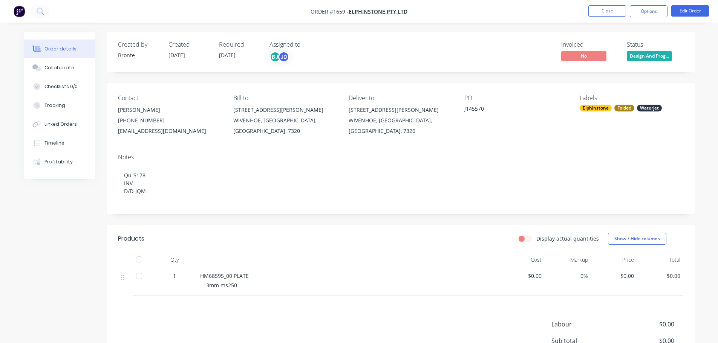  Describe the element at coordinates (189, 44) in the screenshot. I see `div: Created` at that location.